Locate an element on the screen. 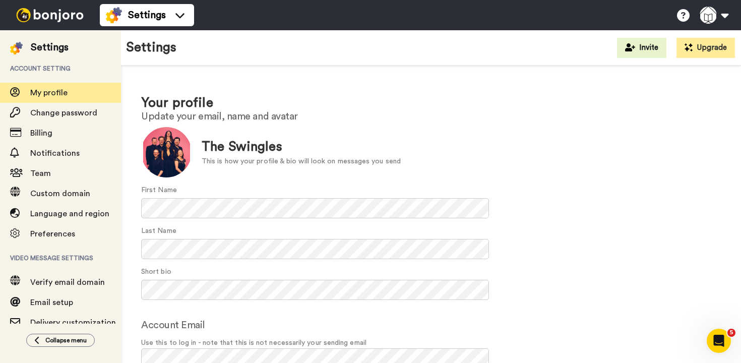 The width and height of the screenshot is (741, 363). img: bj-logo-header-white.svg is located at coordinates (50, 15).